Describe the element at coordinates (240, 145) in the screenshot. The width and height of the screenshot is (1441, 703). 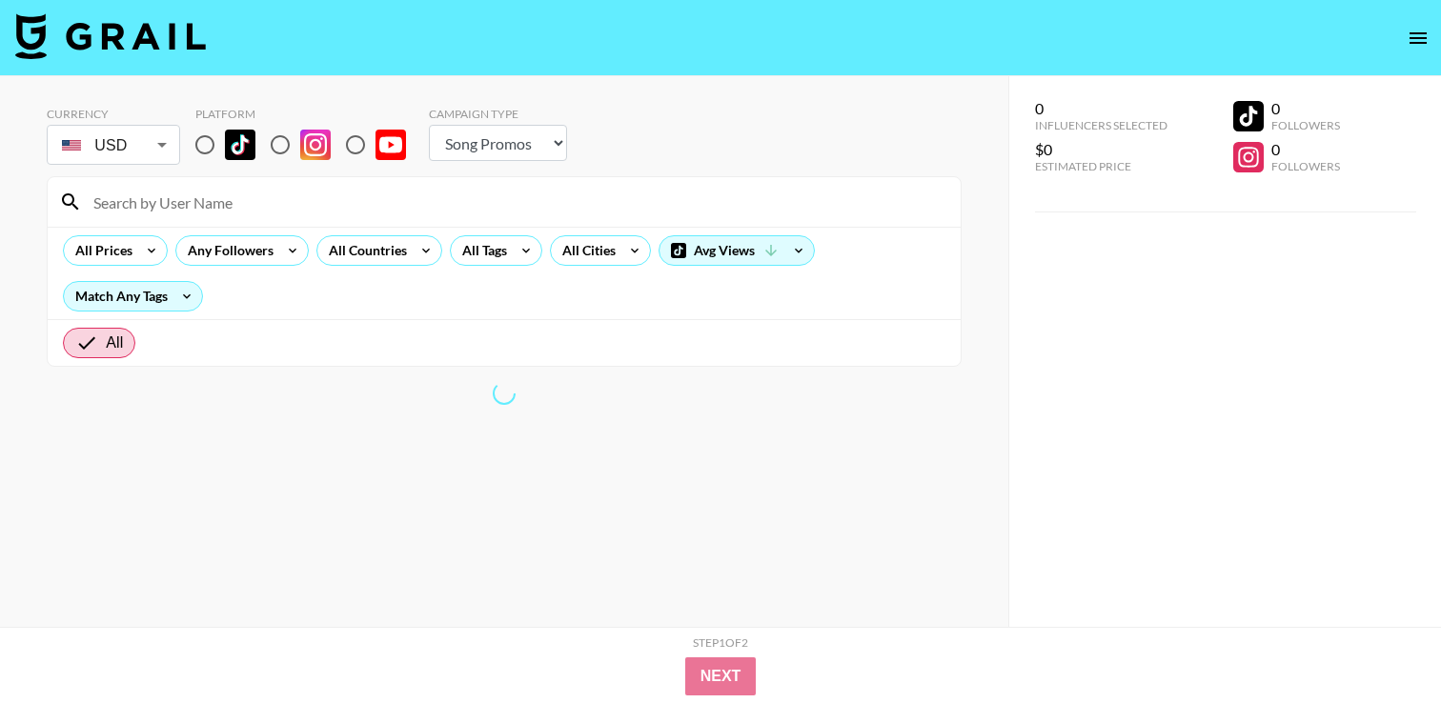
I see `img: TikTok` at that location.